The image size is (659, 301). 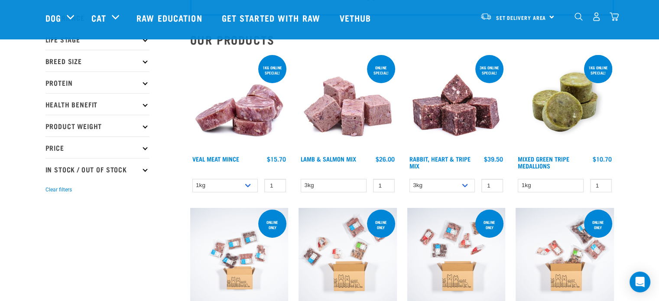 What do you see at coordinates (216, 159) in the screenshot?
I see `a: Veal Meat Mince` at bounding box center [216, 159].